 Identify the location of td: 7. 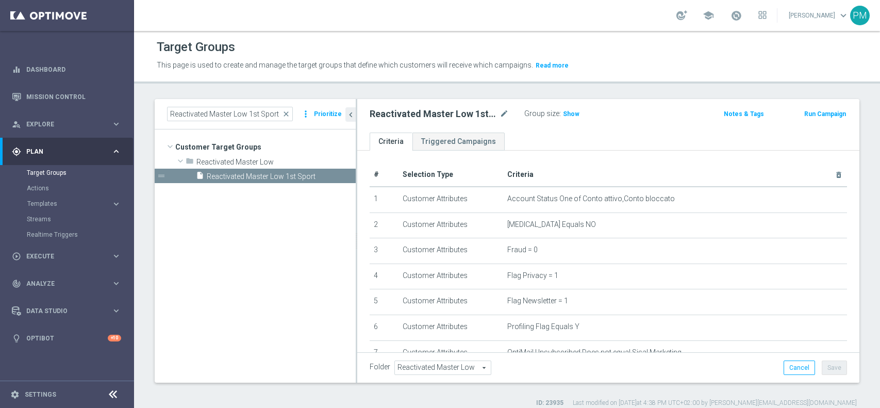
(384, 353).